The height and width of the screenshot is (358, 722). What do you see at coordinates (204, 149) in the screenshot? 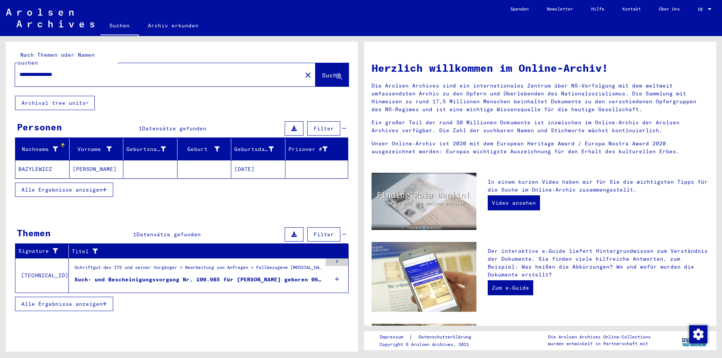
I see `mat-header-cell: Geburt‏` at bounding box center [204, 149].